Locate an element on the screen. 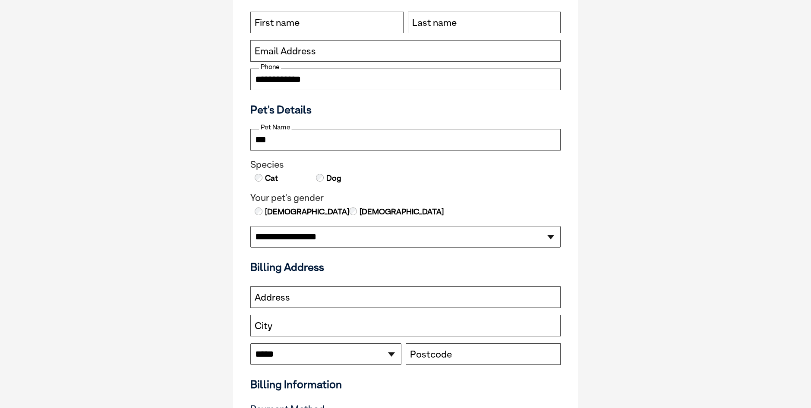  label: First name is located at coordinates (277, 23).